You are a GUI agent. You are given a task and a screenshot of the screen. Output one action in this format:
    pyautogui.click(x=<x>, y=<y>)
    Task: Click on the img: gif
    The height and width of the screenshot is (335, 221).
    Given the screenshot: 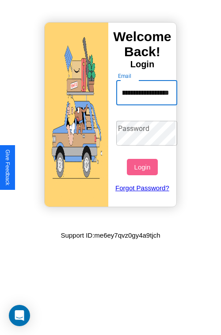 What is the action you would take?
    pyautogui.click(x=77, y=115)
    